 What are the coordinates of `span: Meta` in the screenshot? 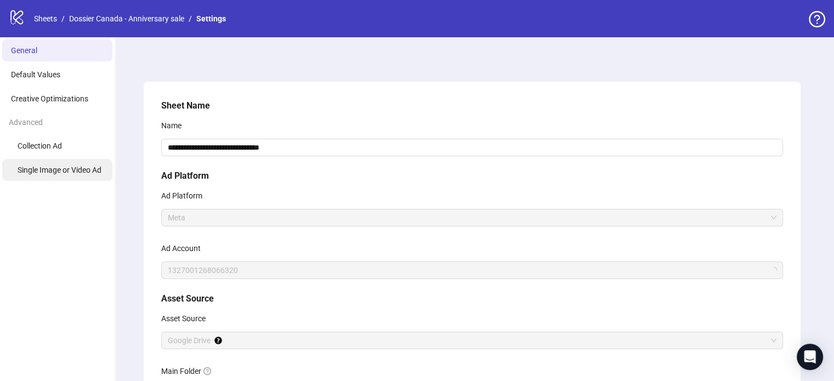 It's located at (472, 218).